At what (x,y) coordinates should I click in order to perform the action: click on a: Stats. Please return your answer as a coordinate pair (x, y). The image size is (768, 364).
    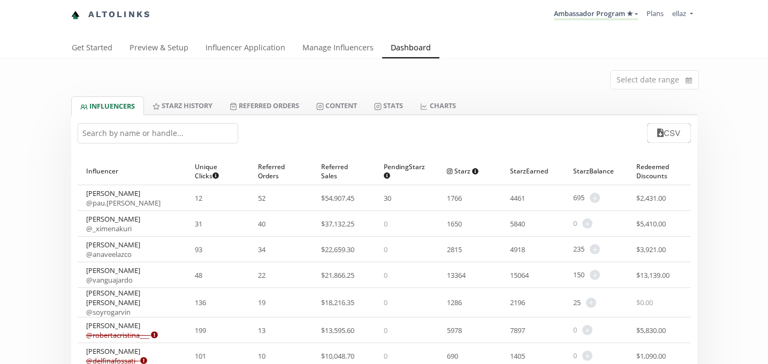
    Looking at the image, I should click on (389, 105).